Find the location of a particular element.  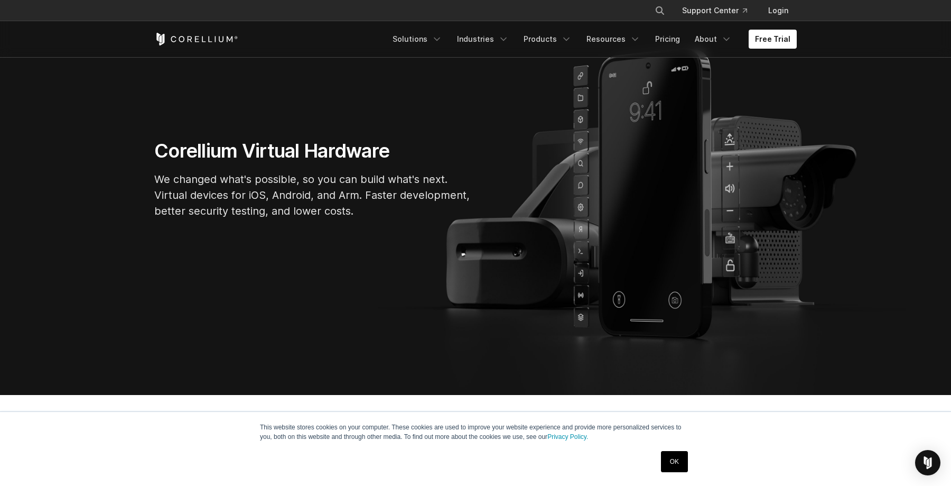

div: Open Intercom Messenger is located at coordinates (928, 462).